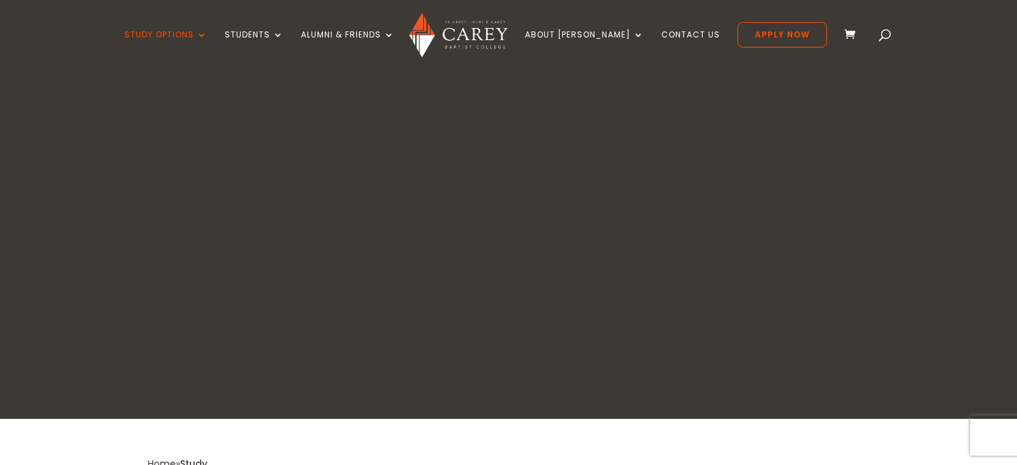 This screenshot has width=1017, height=465. Describe the element at coordinates (691, 45) in the screenshot. I see `a: Contact Us` at that location.